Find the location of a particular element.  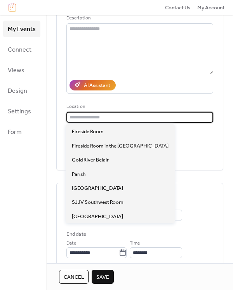

button: Cancel is located at coordinates (74, 277).